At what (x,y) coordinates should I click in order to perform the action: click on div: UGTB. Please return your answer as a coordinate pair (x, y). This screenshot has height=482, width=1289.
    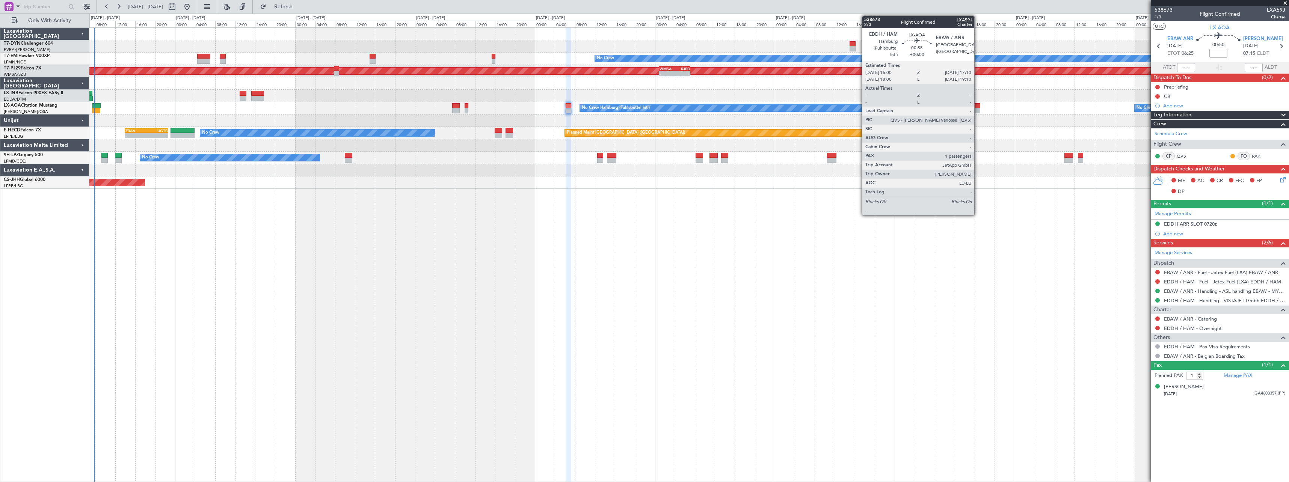
    Looking at the image, I should click on (157, 131).